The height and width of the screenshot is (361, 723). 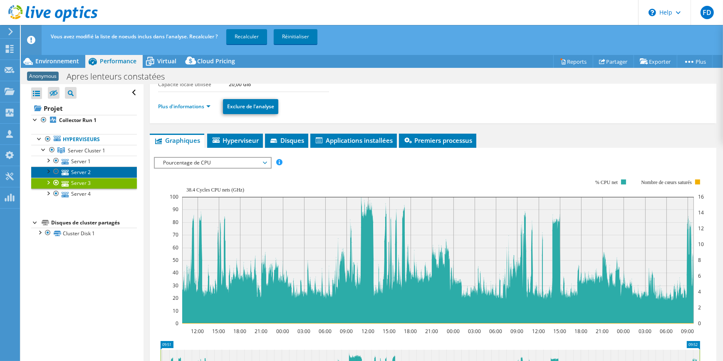 I want to click on label: Capacité locale utilisée, so click(x=193, y=84).